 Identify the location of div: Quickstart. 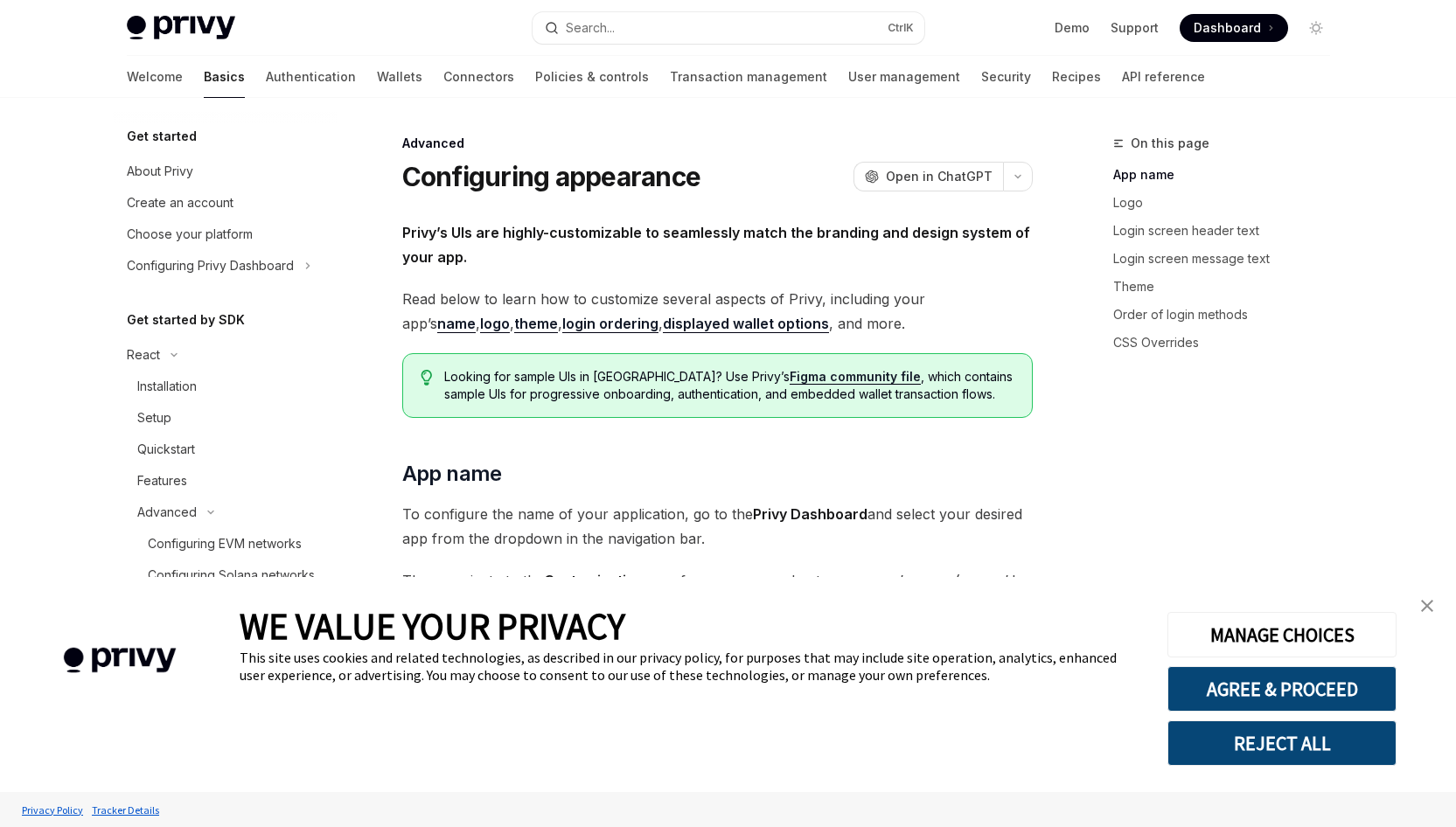
(166, 450).